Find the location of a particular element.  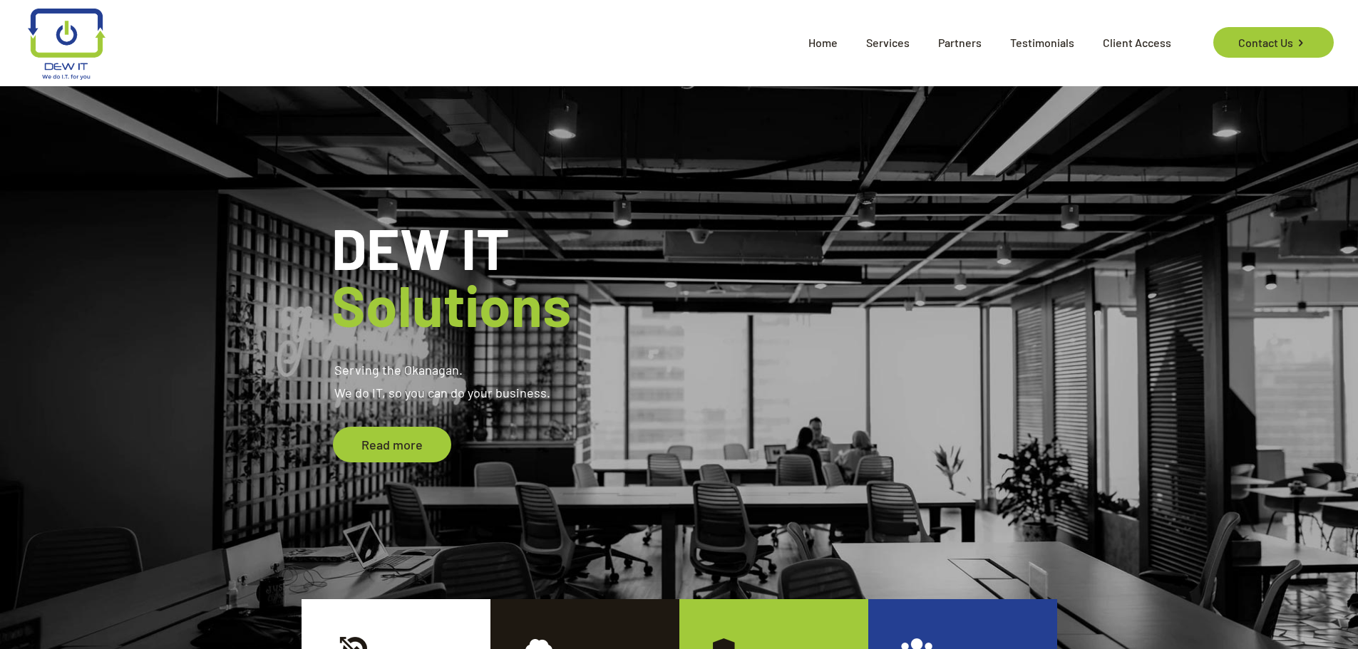

a: Read more is located at coordinates (392, 445).